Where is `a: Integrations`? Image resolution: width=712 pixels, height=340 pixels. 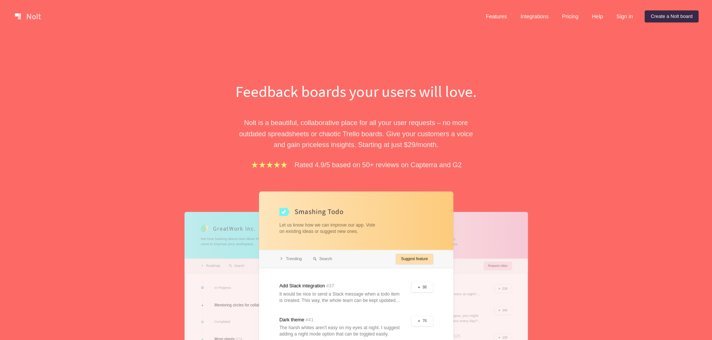 a: Integrations is located at coordinates (534, 16).